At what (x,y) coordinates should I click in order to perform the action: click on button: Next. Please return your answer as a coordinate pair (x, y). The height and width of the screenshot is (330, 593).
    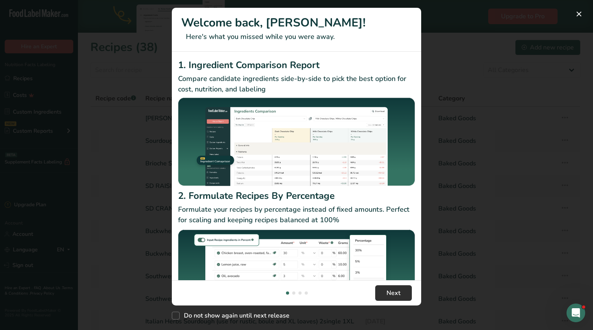
    Looking at the image, I should click on (393, 293).